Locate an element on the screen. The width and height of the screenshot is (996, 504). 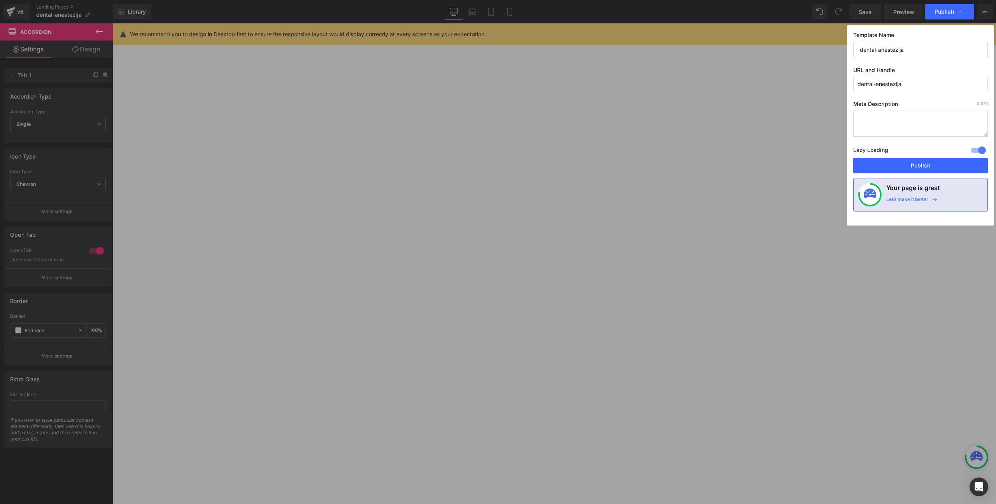
span: 0 is located at coordinates (978, 104).